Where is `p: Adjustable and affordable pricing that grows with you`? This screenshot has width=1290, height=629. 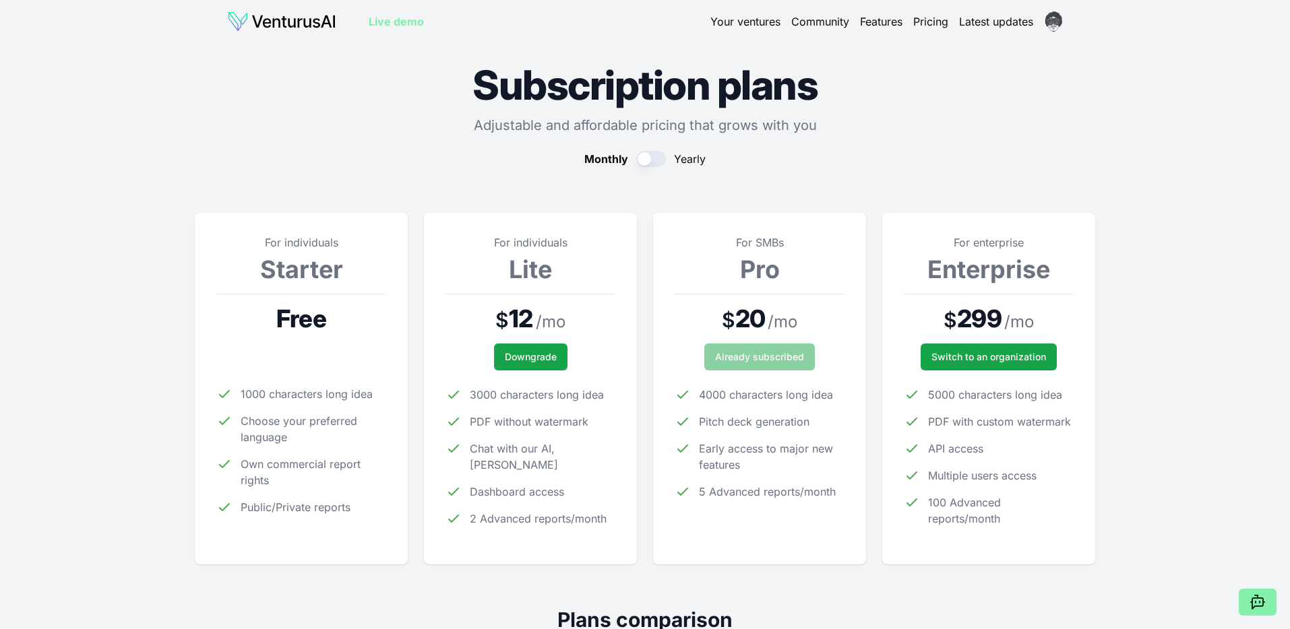 p: Adjustable and affordable pricing that grows with you is located at coordinates (645, 125).